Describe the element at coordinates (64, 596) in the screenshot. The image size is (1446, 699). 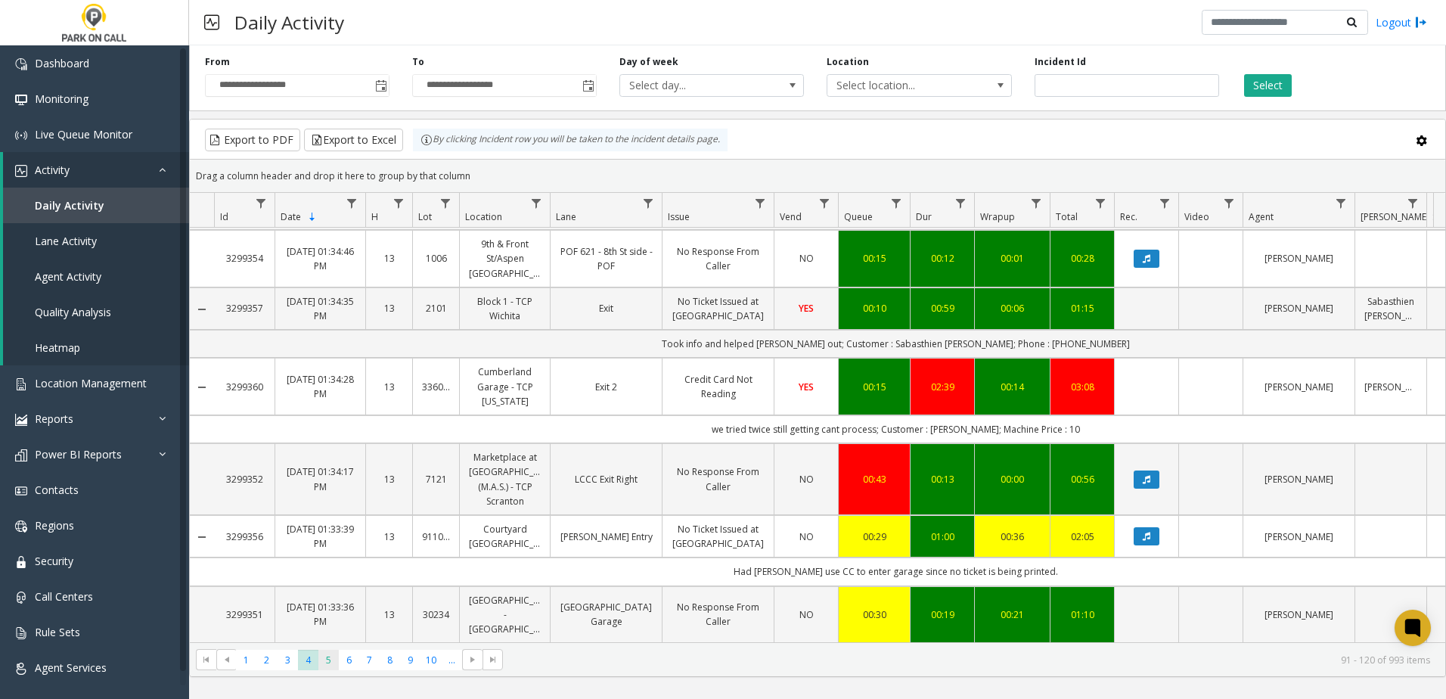
I see `span: Call Centers` at that location.